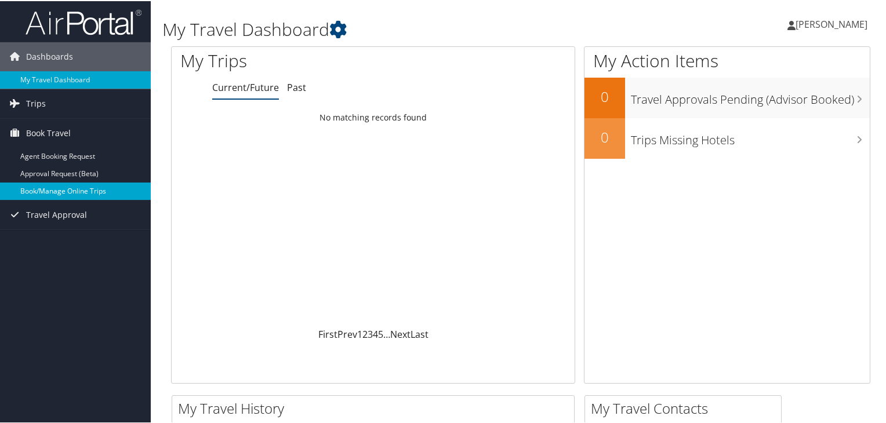  Describe the element at coordinates (359, 333) in the screenshot. I see `a: 1` at that location.